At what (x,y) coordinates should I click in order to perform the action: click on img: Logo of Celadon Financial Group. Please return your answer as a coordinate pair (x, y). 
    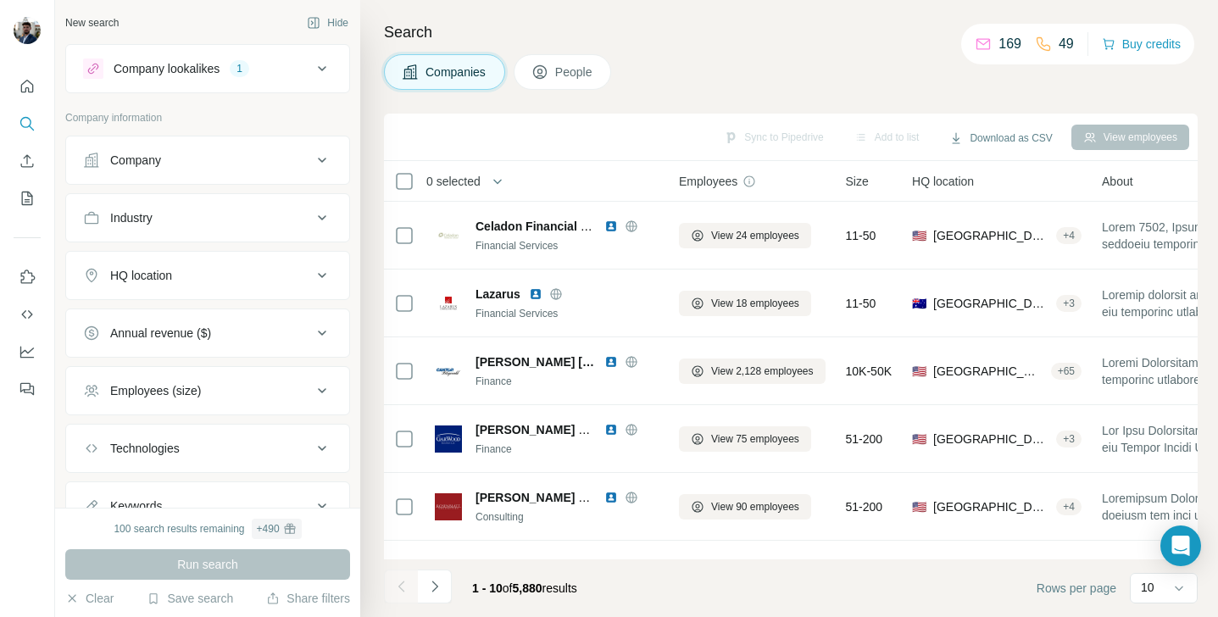
    Looking at the image, I should click on (448, 236).